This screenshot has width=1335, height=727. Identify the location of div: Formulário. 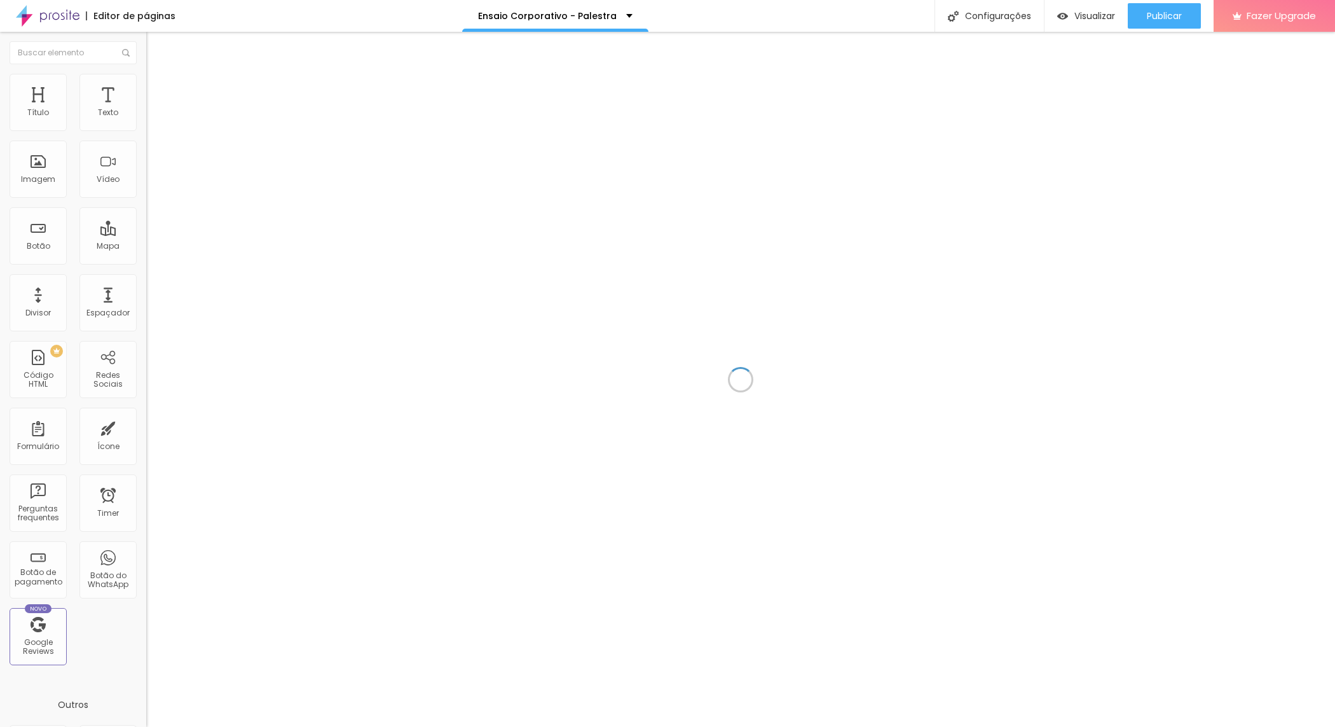
(38, 446).